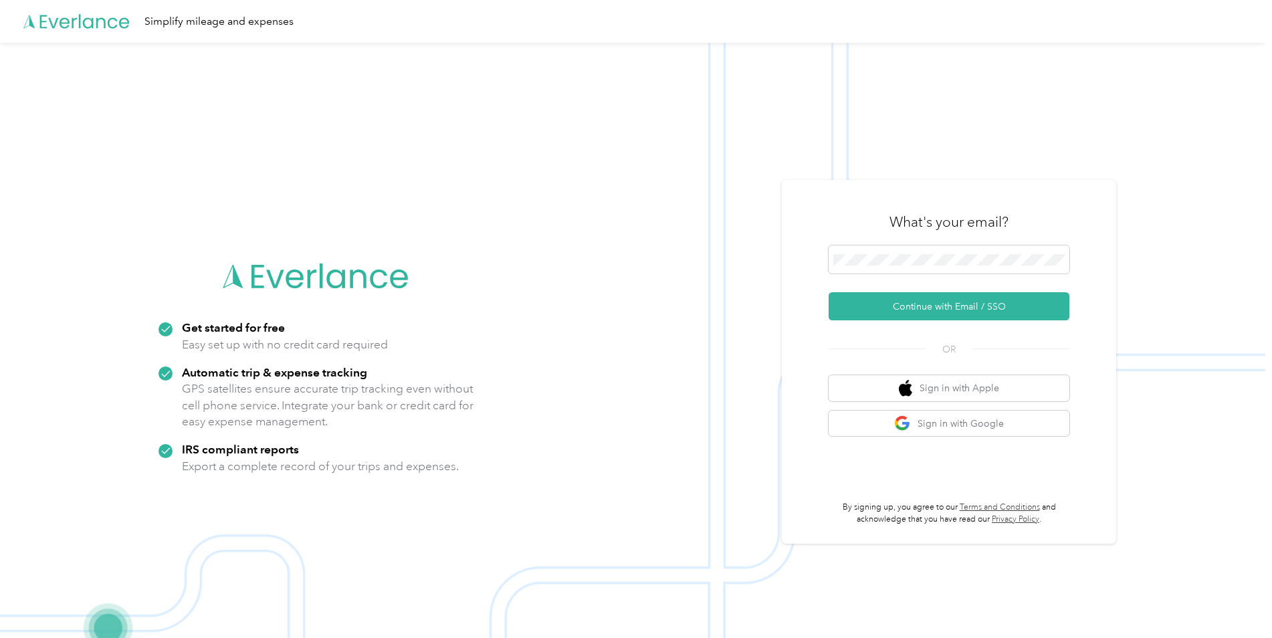 The height and width of the screenshot is (638, 1272). Describe the element at coordinates (285, 344) in the screenshot. I see `p: Easy set up with no credit card required` at that location.